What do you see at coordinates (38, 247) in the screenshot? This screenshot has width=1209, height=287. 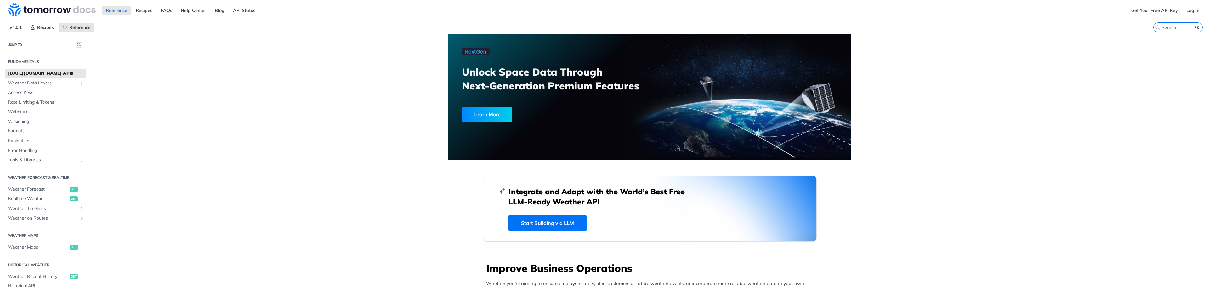 I see `span: Weather Maps` at bounding box center [38, 247].